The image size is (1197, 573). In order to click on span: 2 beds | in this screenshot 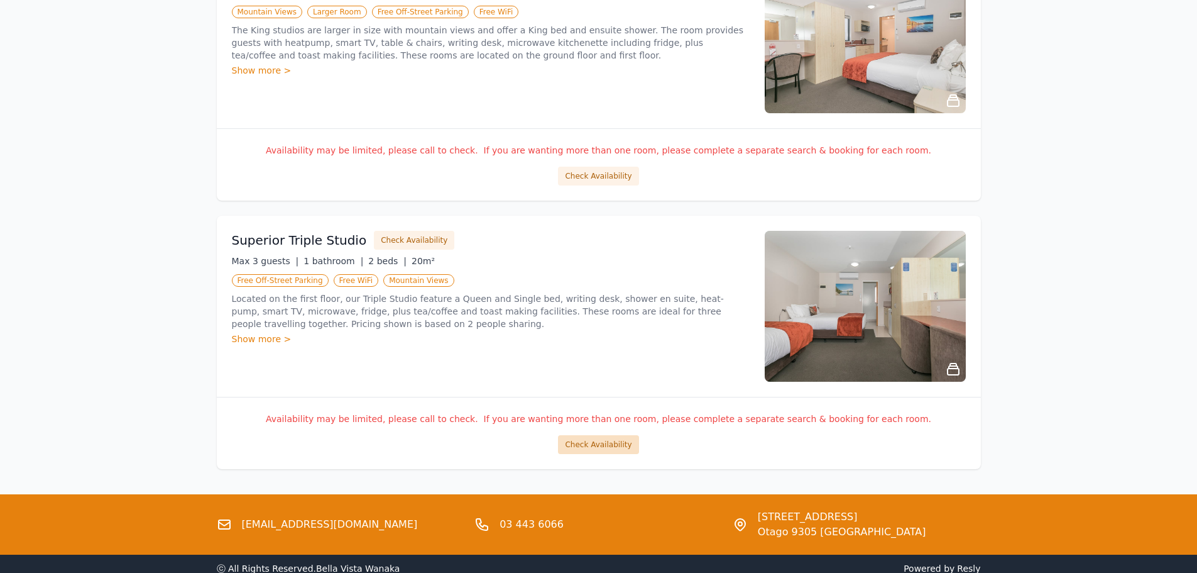, I will do `click(387, 261)`.